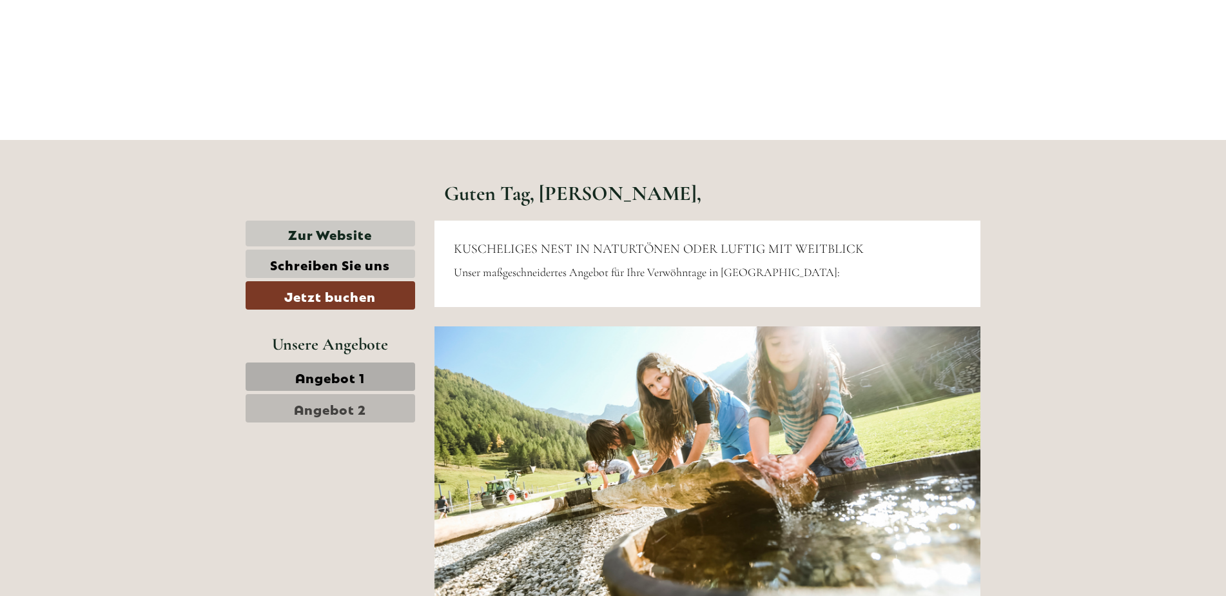 This screenshot has width=1226, height=596. What do you see at coordinates (330, 377) in the screenshot?
I see `span: Angebot 1` at bounding box center [330, 377].